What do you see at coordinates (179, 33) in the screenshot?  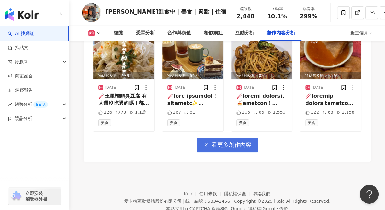 I see `div: 合作與價值` at bounding box center [179, 33].